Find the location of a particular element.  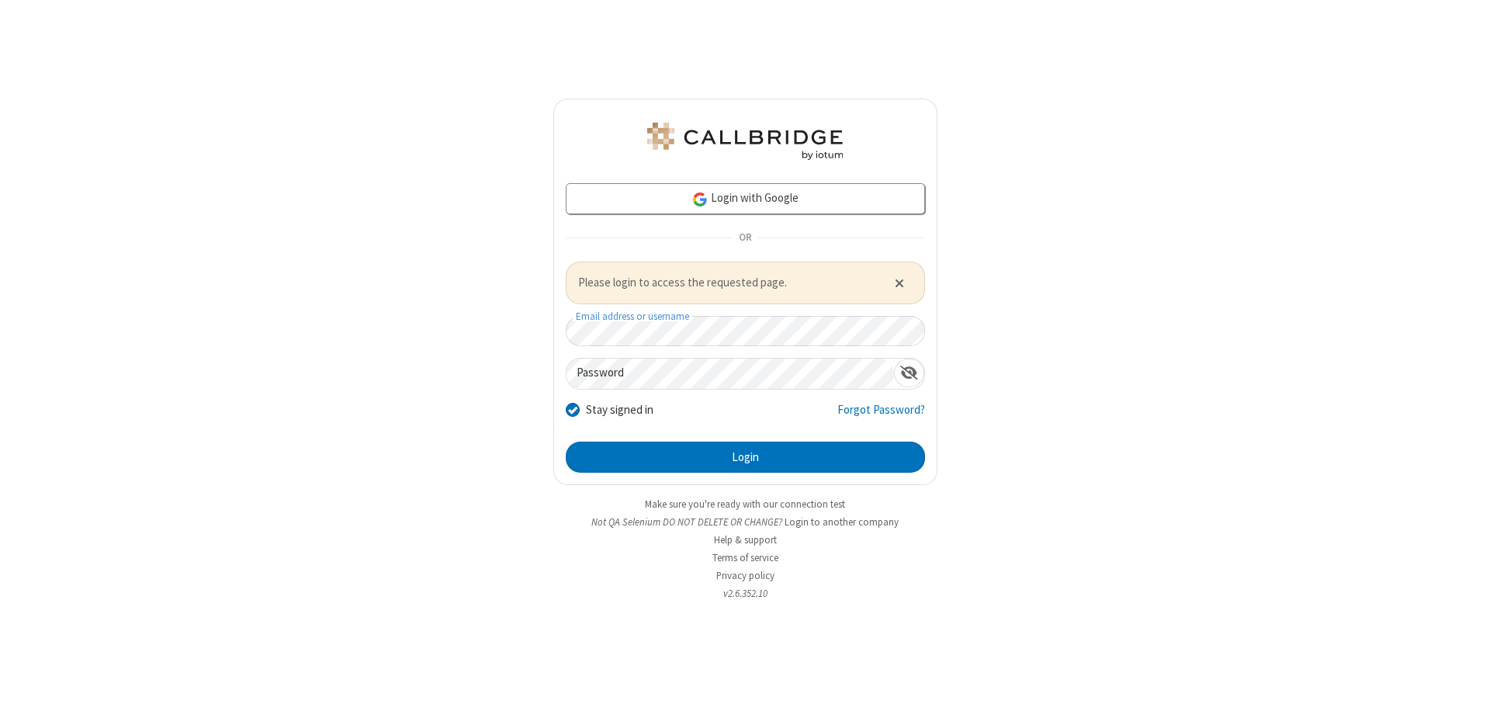

input: Password is located at coordinates (730, 373).